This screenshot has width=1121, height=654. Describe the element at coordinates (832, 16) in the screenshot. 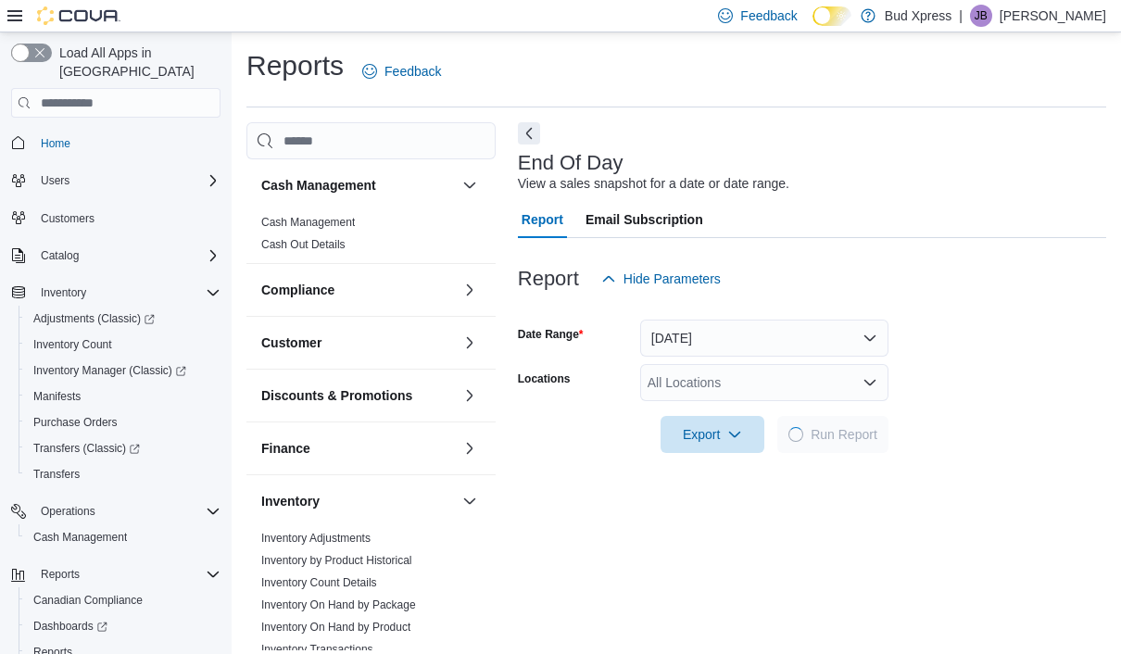

I see `input: Dark Mode` at that location.